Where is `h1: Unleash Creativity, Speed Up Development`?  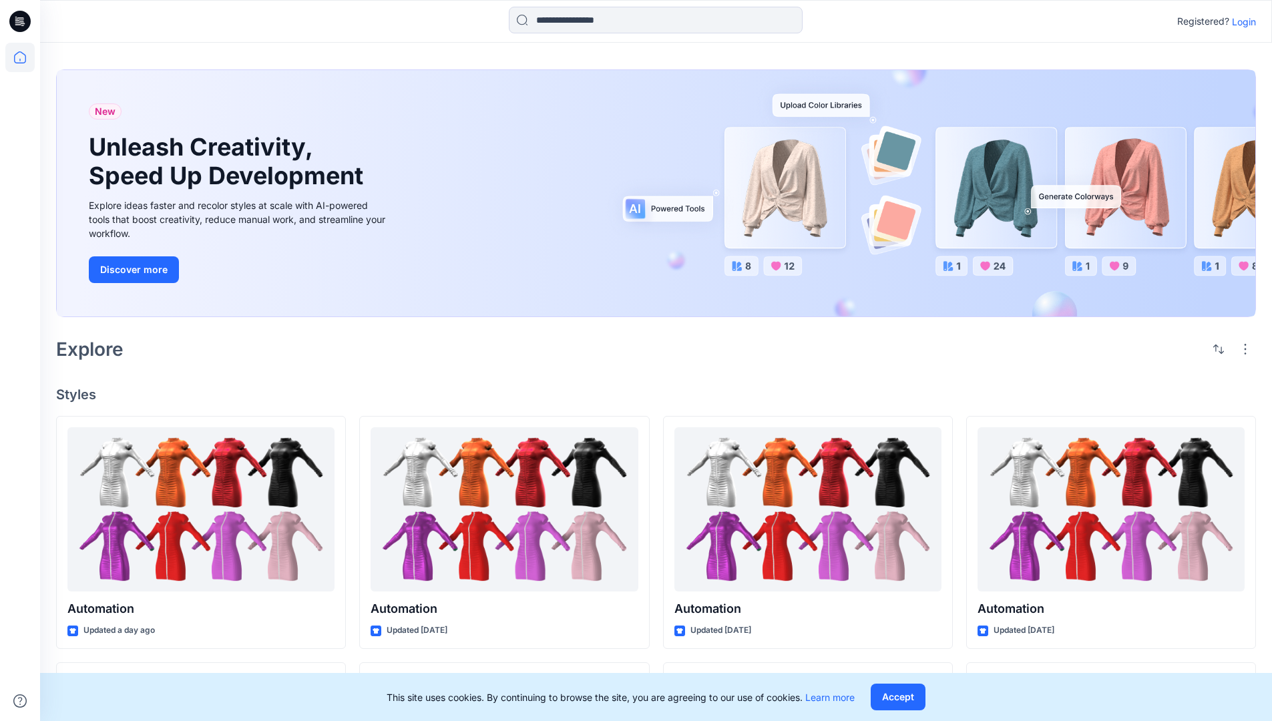 h1: Unleash Creativity, Speed Up Development is located at coordinates (229, 162).